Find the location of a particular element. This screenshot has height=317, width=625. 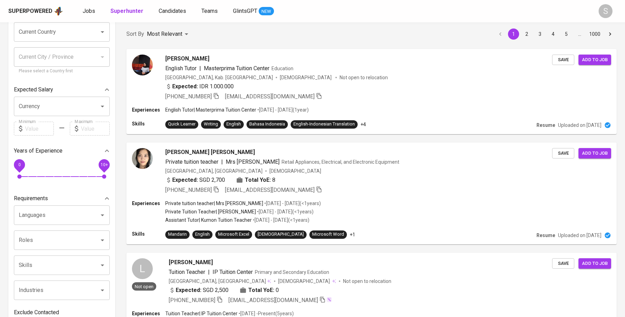

p: Expected Salary is located at coordinates (33, 90).